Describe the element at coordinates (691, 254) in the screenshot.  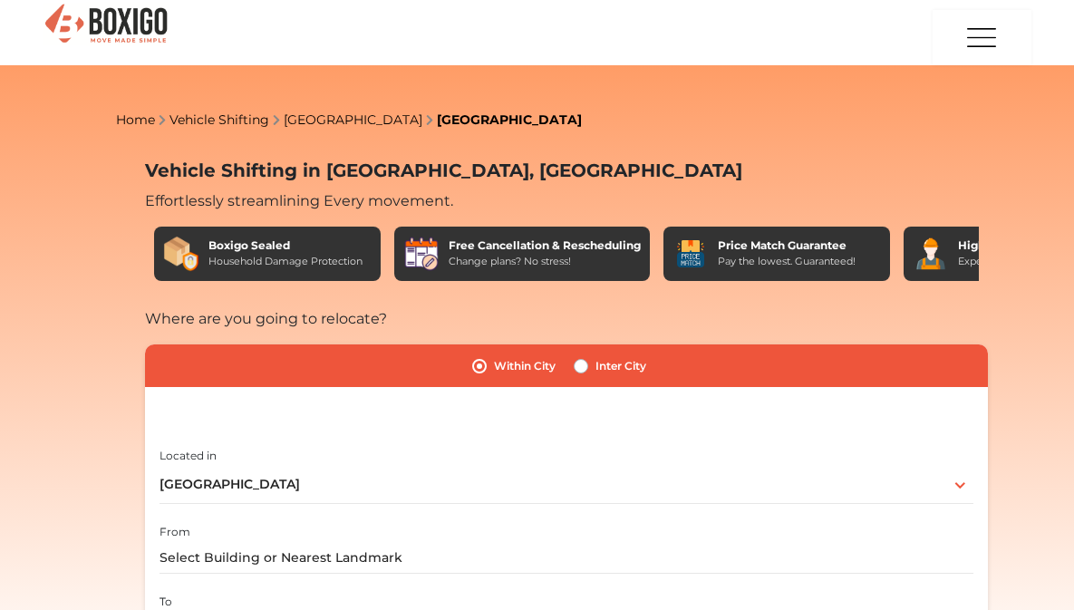
I see `img: Price Match Guarantee` at that location.